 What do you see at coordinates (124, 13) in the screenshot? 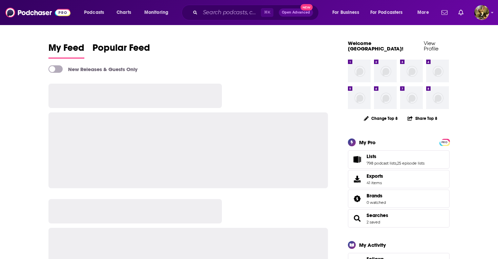
I see `span: Charts` at bounding box center [124, 13].